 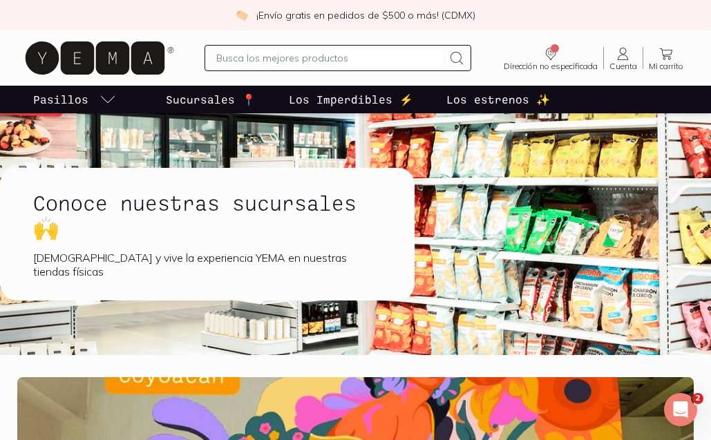 What do you see at coordinates (242, 15) in the screenshot?
I see `img: check` at bounding box center [242, 15].